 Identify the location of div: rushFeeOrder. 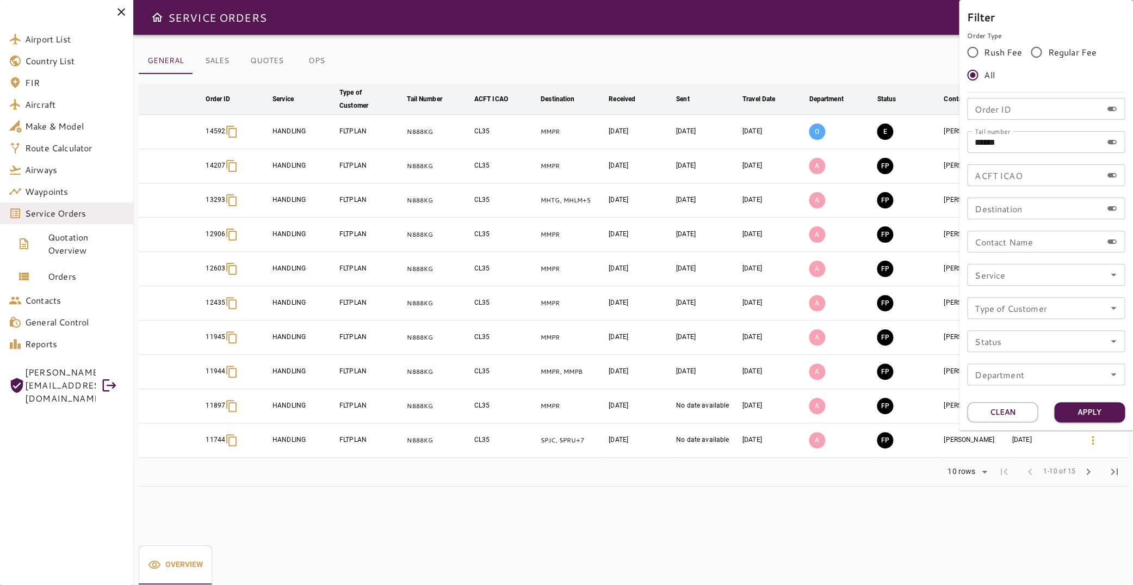
(1046, 64).